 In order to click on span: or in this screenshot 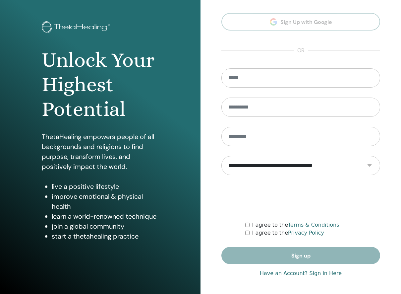, I will do `click(301, 50)`.